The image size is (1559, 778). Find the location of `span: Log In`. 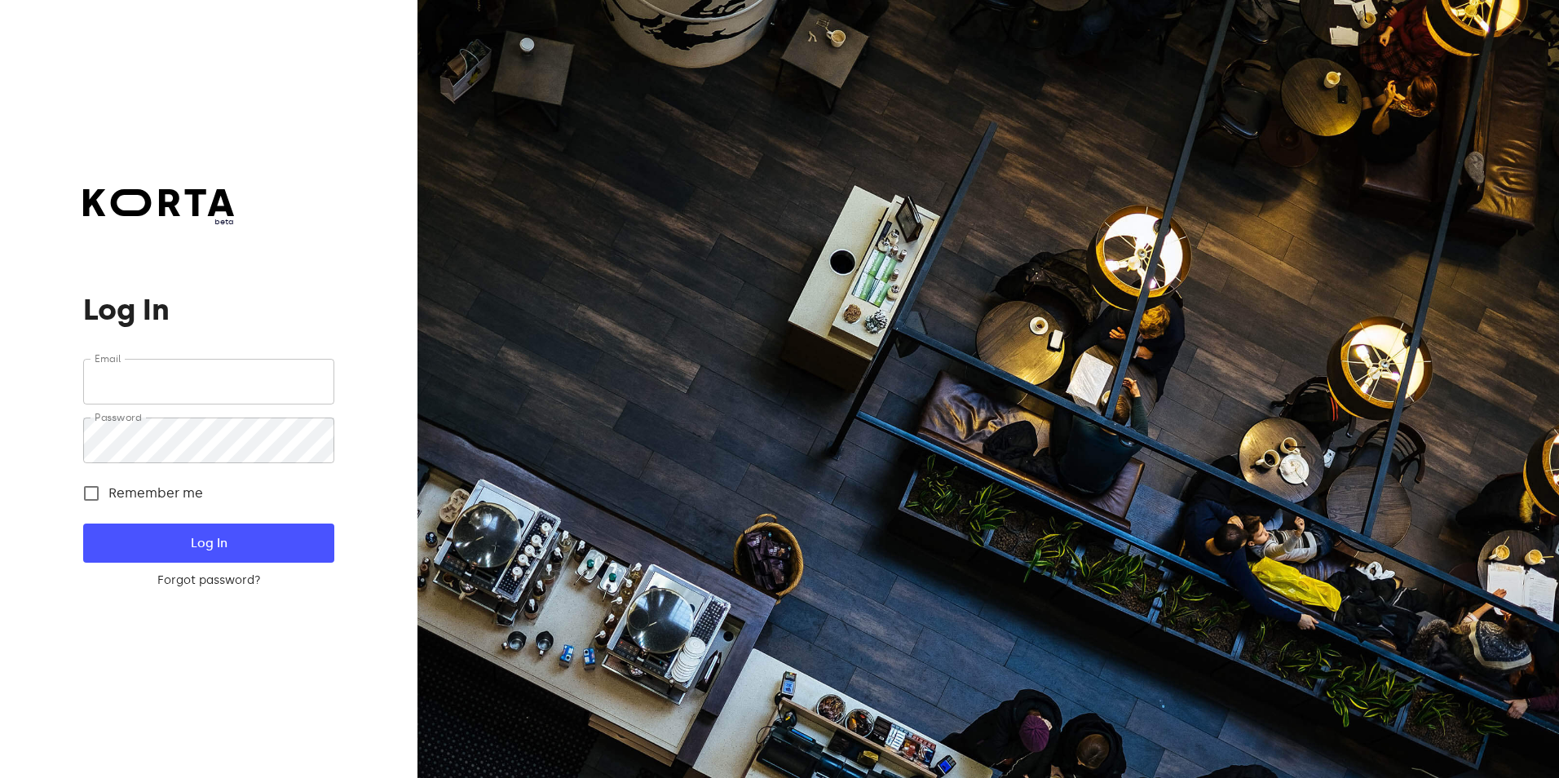

span: Log In is located at coordinates (208, 543).